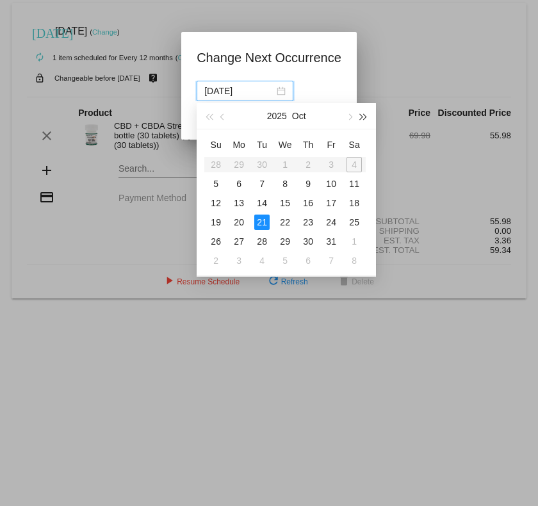 The width and height of the screenshot is (538, 506). Describe the element at coordinates (239, 242) in the screenshot. I see `td: 10/27/2025` at that location.